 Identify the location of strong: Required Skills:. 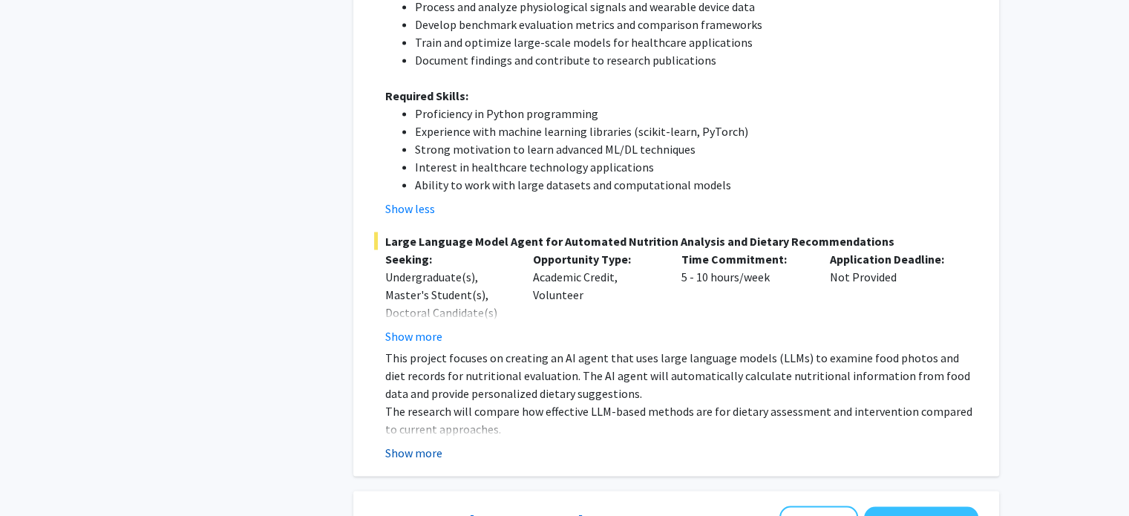
(427, 96).